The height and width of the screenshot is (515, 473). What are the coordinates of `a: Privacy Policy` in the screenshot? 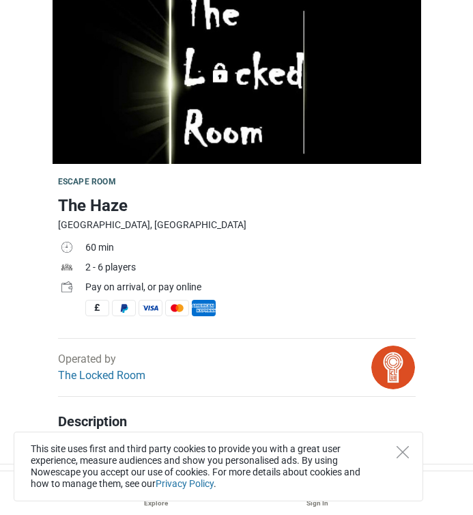 It's located at (184, 483).